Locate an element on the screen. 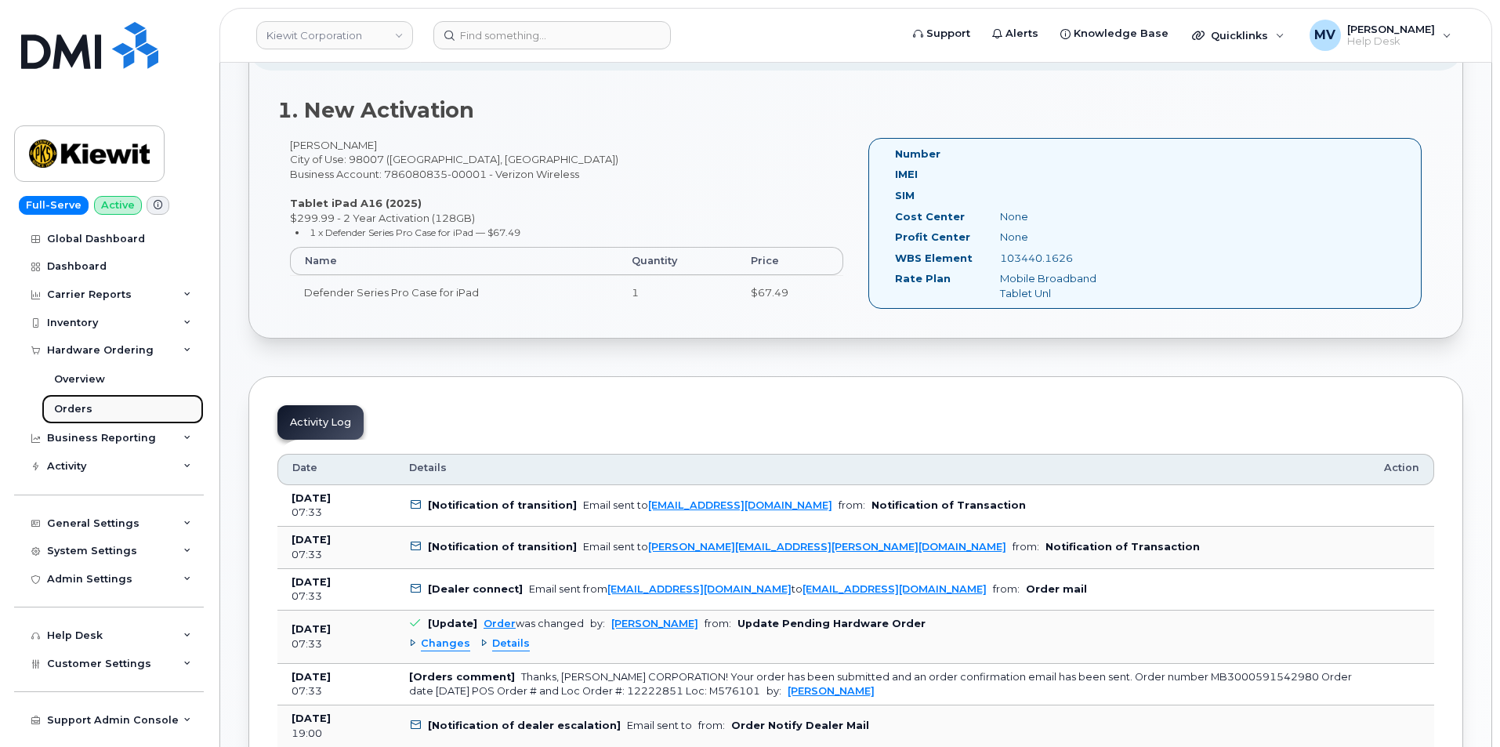 This screenshot has height=747, width=1500. a: Order is located at coordinates (499, 623).